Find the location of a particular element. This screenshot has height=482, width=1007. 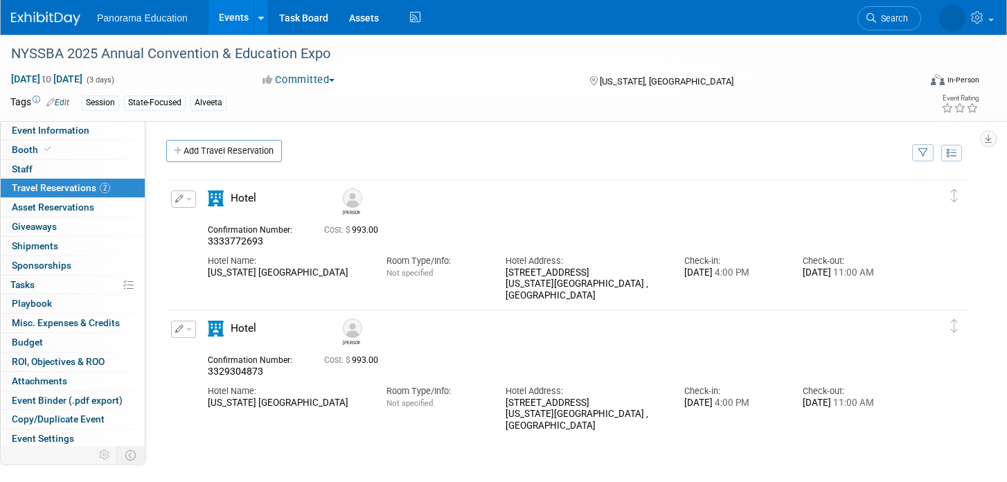

a: Shipments is located at coordinates (73, 246).